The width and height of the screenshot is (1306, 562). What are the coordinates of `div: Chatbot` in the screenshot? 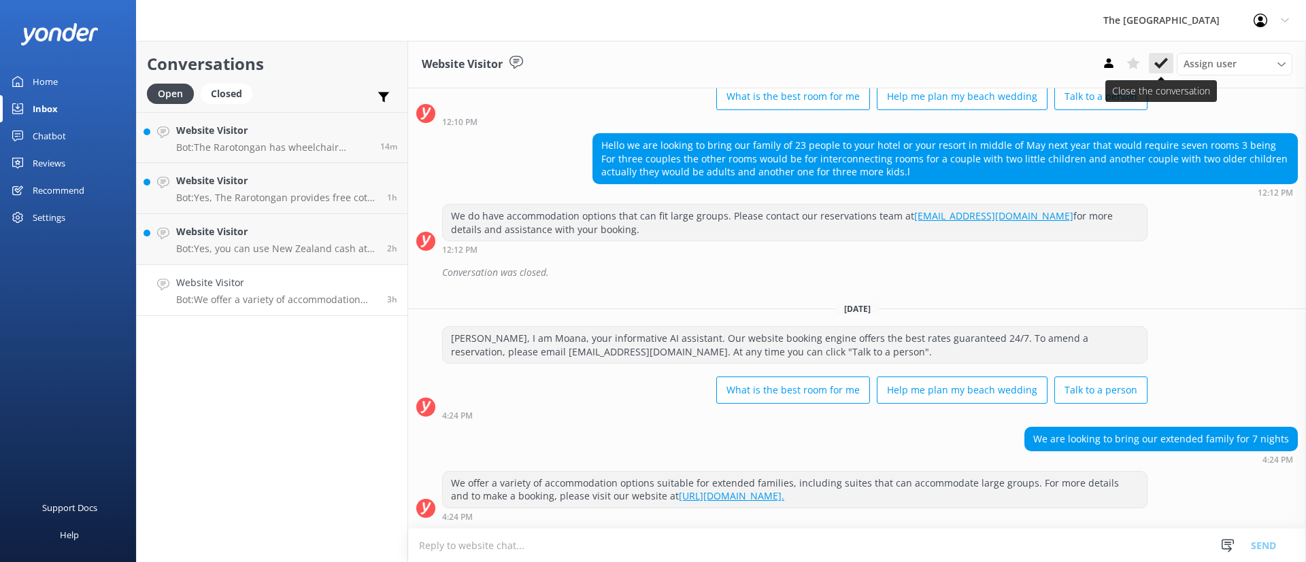 It's located at (49, 136).